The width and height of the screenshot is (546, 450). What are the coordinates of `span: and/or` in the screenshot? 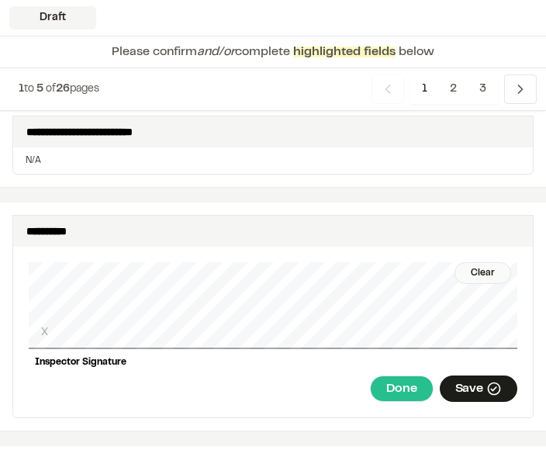 It's located at (216, 52).